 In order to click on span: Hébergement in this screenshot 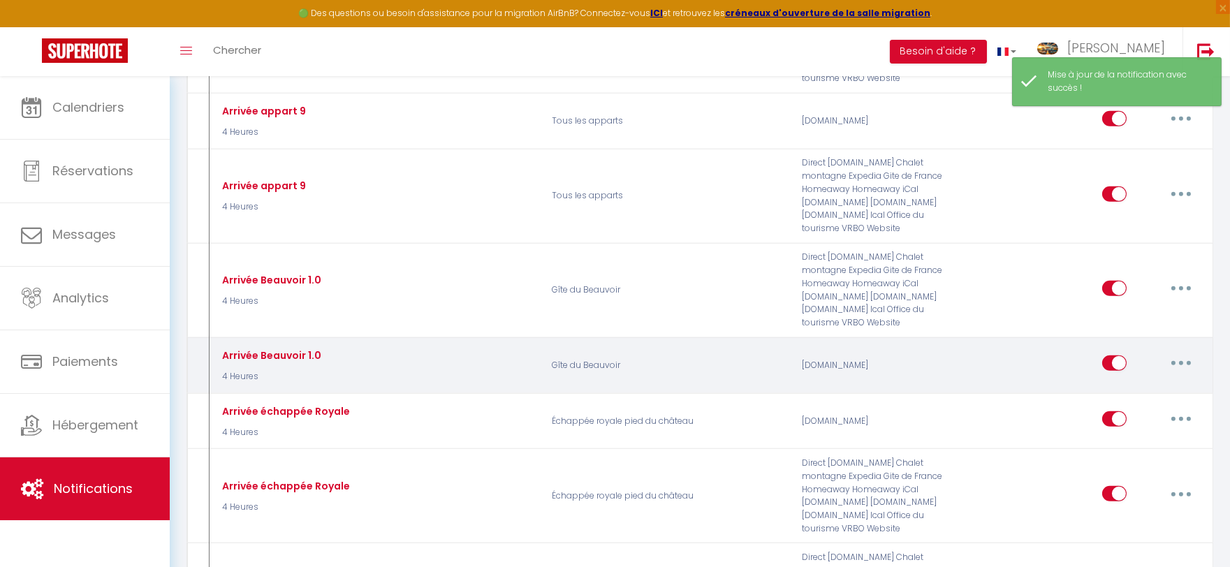, I will do `click(95, 425)`.